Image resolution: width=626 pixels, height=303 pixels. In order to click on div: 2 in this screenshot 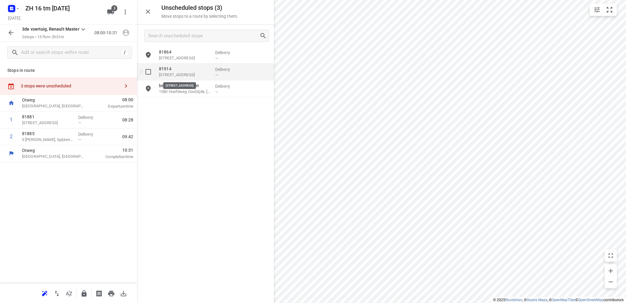, I will do `click(11, 136)`.